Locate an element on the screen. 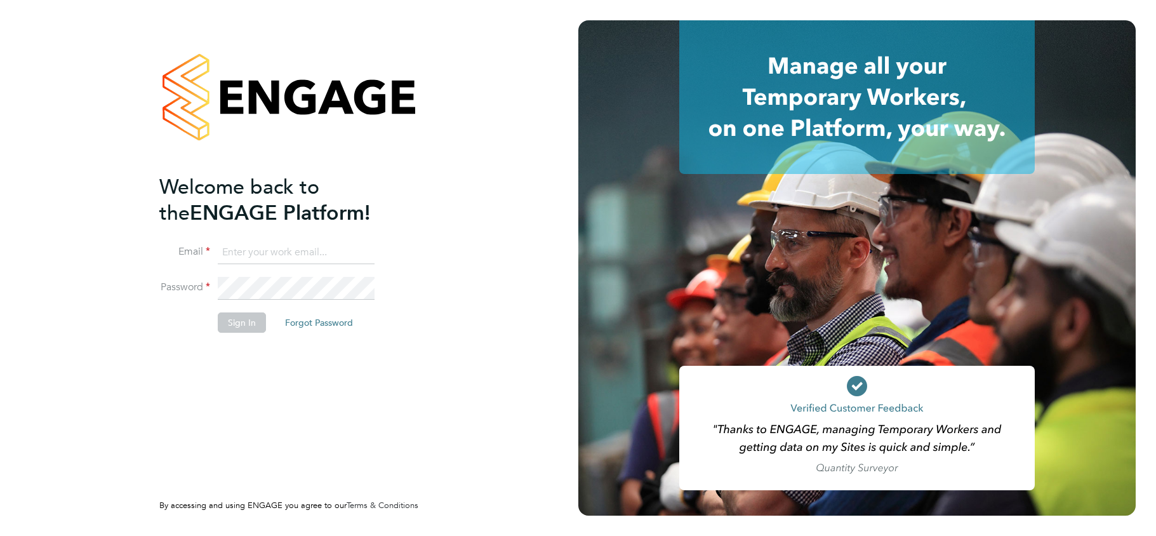 The height and width of the screenshot is (536, 1156). span: By accessing and using ENGAGE you agree to our is located at coordinates (289, 505).